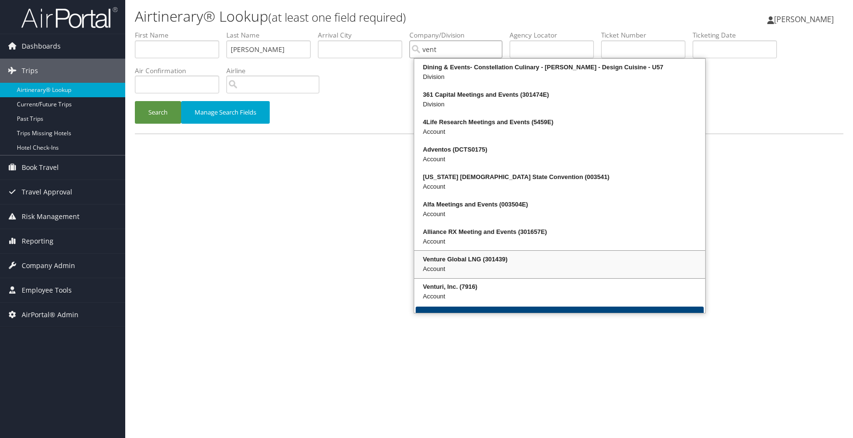 The image size is (853, 438). What do you see at coordinates (560, 319) in the screenshot?
I see `button: More Results` at bounding box center [560, 319].